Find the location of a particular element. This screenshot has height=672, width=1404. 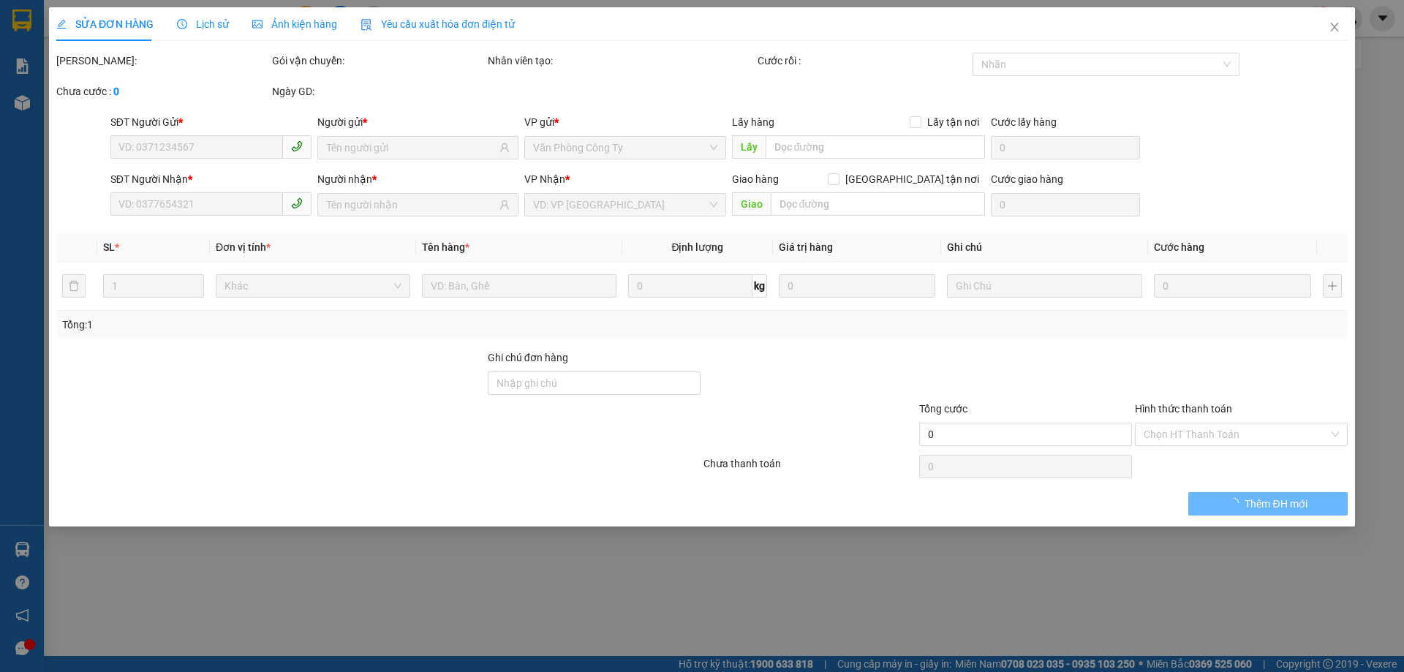

span: Ảnh kiện hàng is located at coordinates (295, 24).